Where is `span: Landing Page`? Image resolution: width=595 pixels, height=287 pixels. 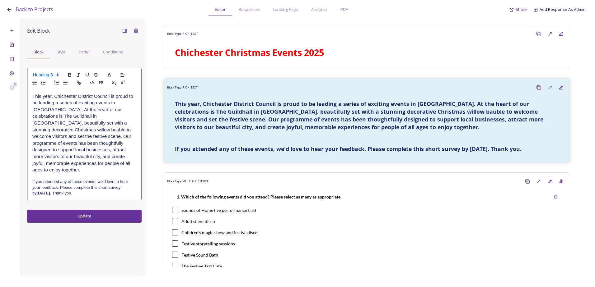
span: Landing Page is located at coordinates (286, 9).